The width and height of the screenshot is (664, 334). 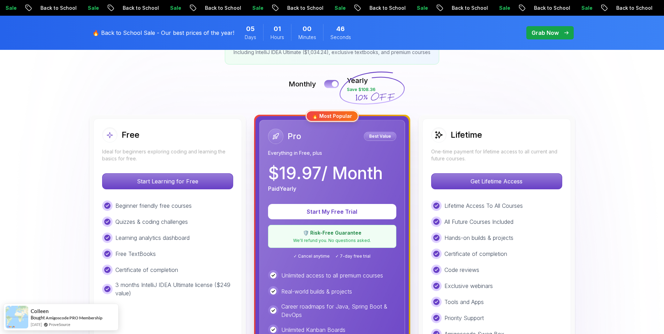 What do you see at coordinates (152, 238) in the screenshot?
I see `p: Learning analytics dashboard` at bounding box center [152, 238].